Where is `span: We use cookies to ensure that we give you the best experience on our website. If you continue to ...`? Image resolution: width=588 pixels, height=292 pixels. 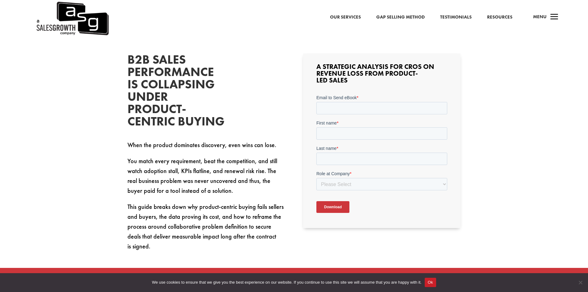 span: We use cookies to ensure that we give you the best experience on our website. If you continue to ... is located at coordinates (287, 282).